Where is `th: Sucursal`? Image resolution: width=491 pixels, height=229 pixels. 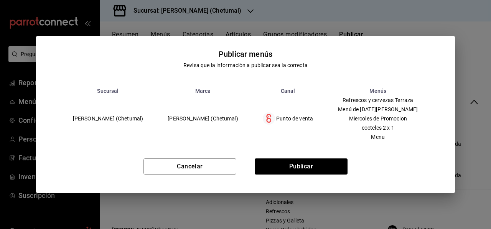
th: Sucursal is located at coordinates (108, 91).